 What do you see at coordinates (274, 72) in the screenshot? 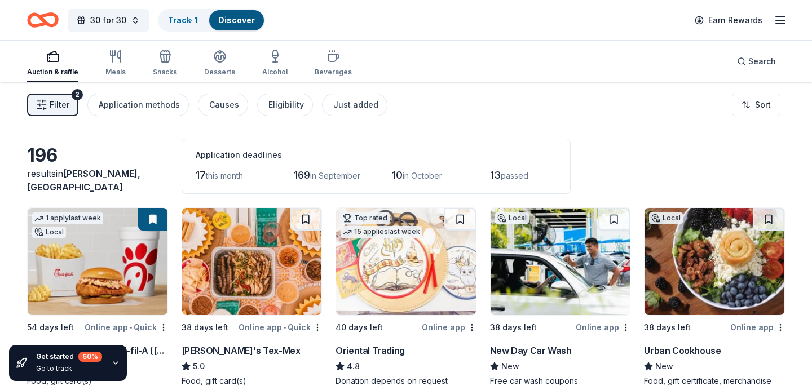
I see `div: Alcohol` at bounding box center [274, 72].